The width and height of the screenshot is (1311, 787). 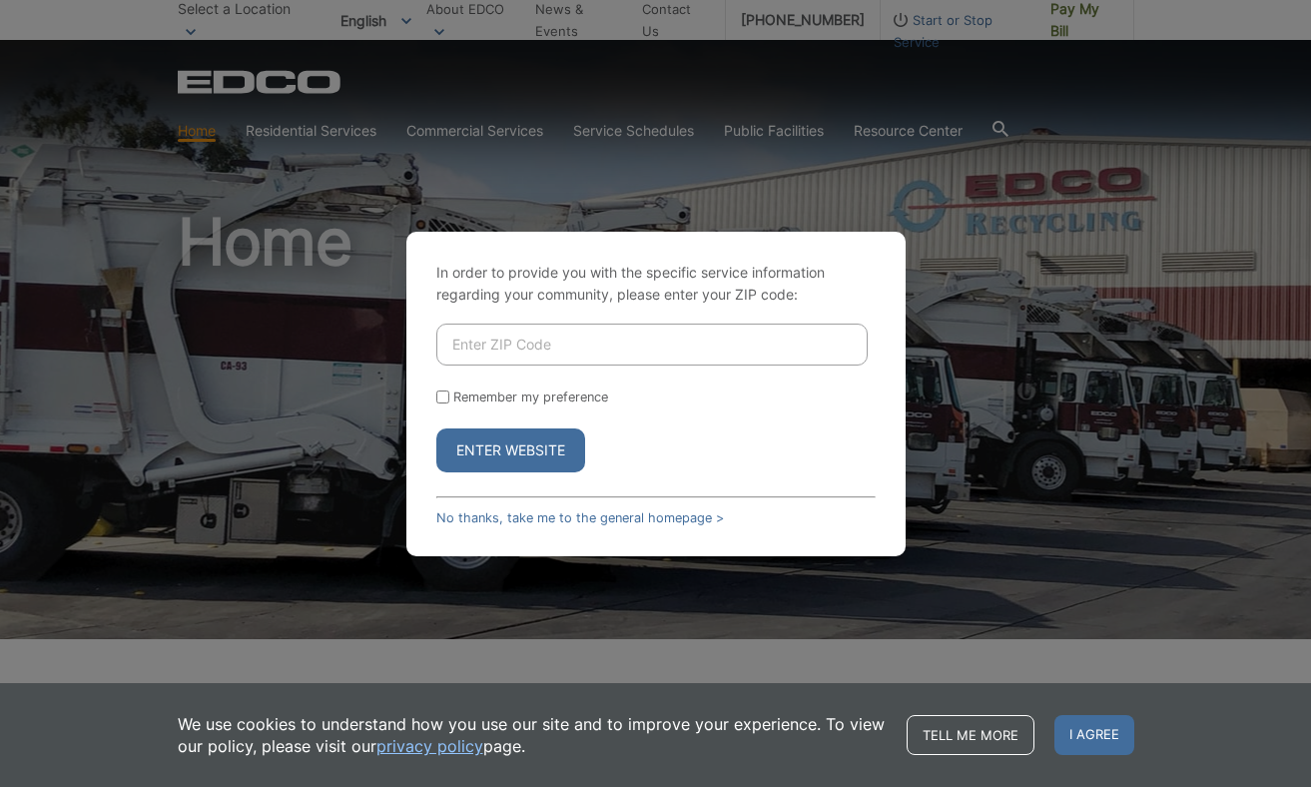 What do you see at coordinates (1094, 735) in the screenshot?
I see `span: I agree` at bounding box center [1094, 735].